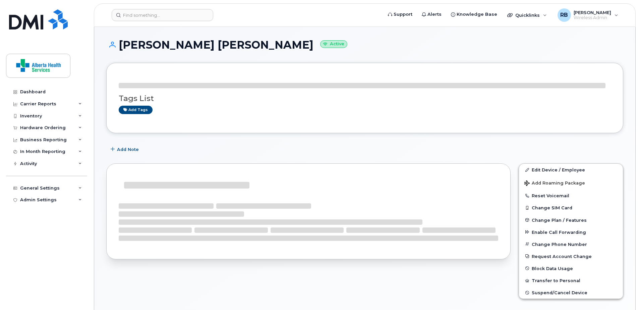  Describe the element at coordinates (559, 220) in the screenshot. I see `span: Change Plan / Features` at that location.